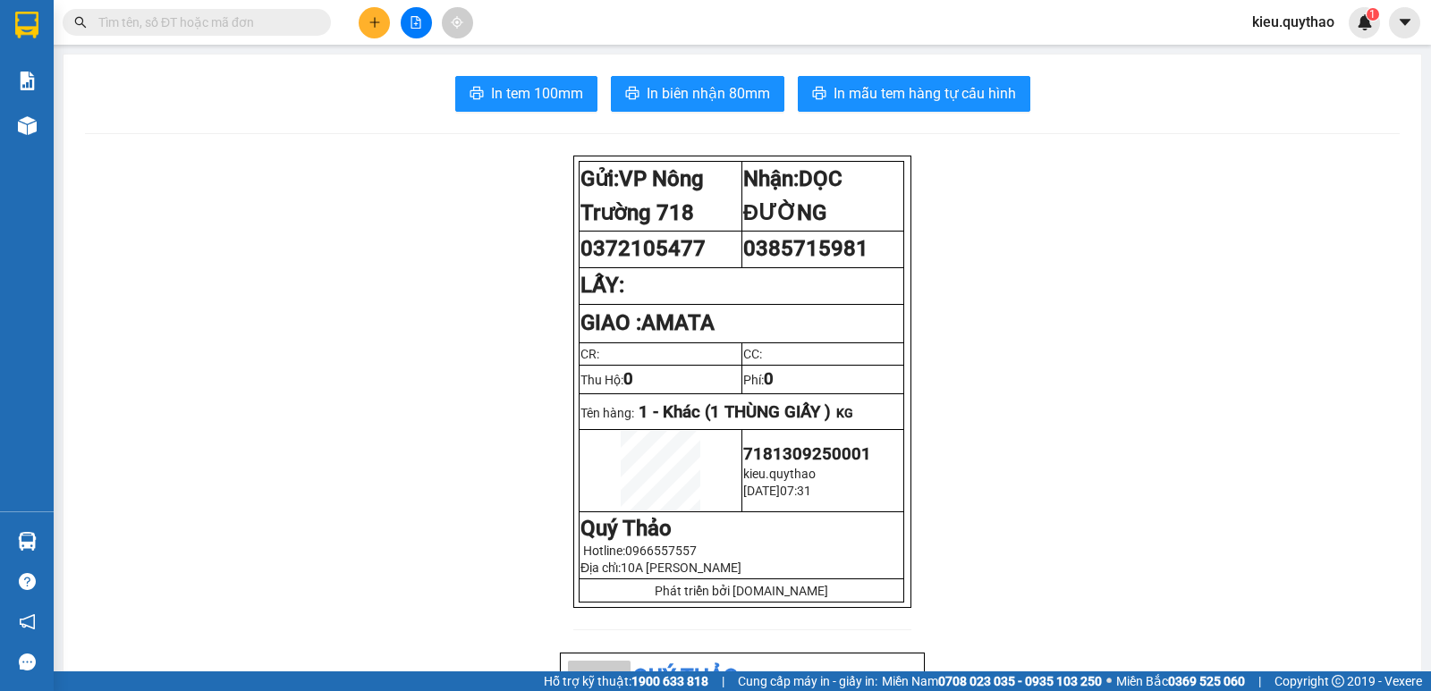 Image resolution: width=1431 pixels, height=691 pixels. I want to click on strong: Gửi:, so click(642, 196).